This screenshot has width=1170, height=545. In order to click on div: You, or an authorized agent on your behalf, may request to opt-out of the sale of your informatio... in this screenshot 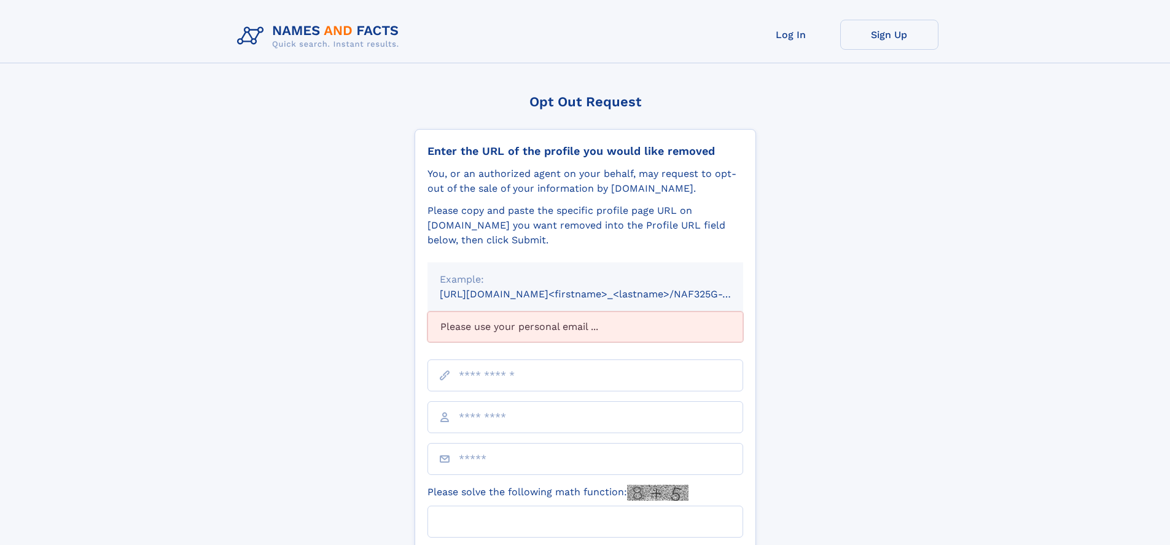, I will do `click(585, 181)`.